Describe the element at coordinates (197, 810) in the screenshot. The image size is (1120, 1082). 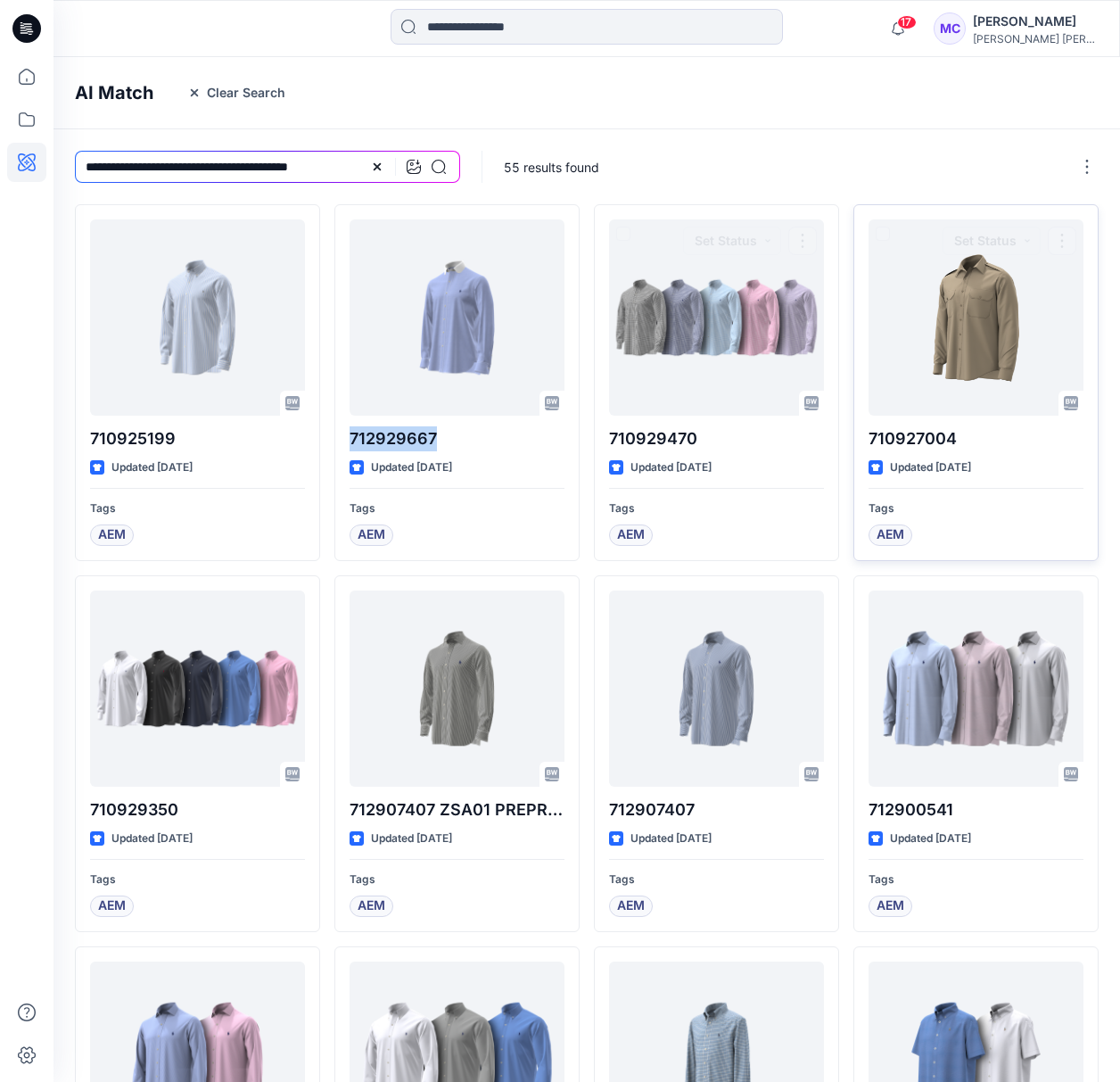
I see `p: 710929350` at that location.